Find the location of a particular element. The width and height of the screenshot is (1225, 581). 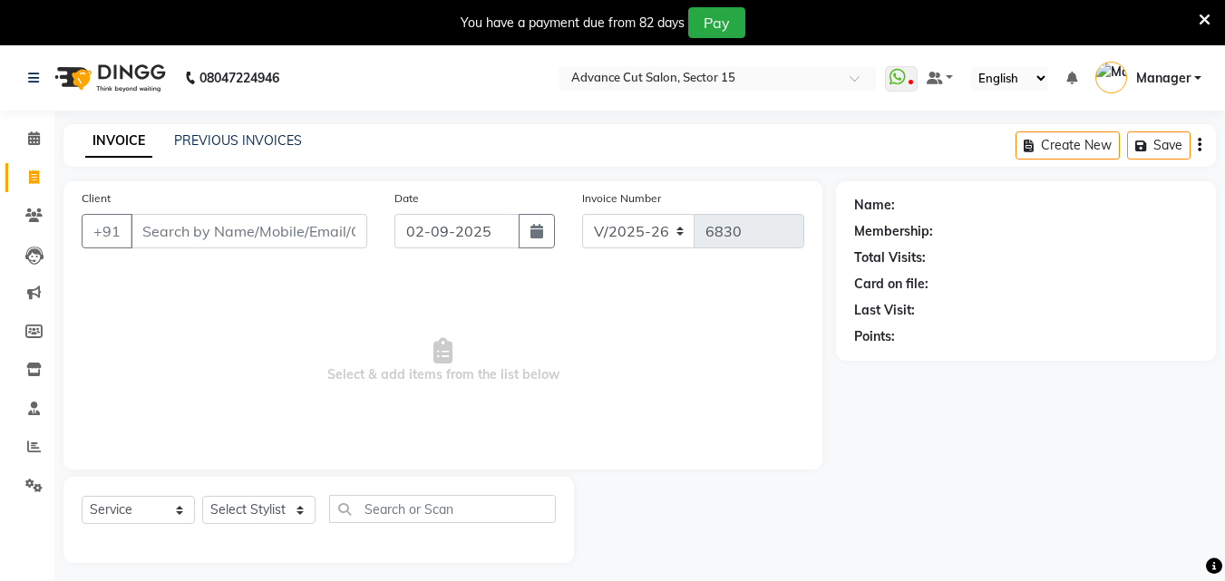

a: PREVIOUS INVOICES is located at coordinates (238, 141).